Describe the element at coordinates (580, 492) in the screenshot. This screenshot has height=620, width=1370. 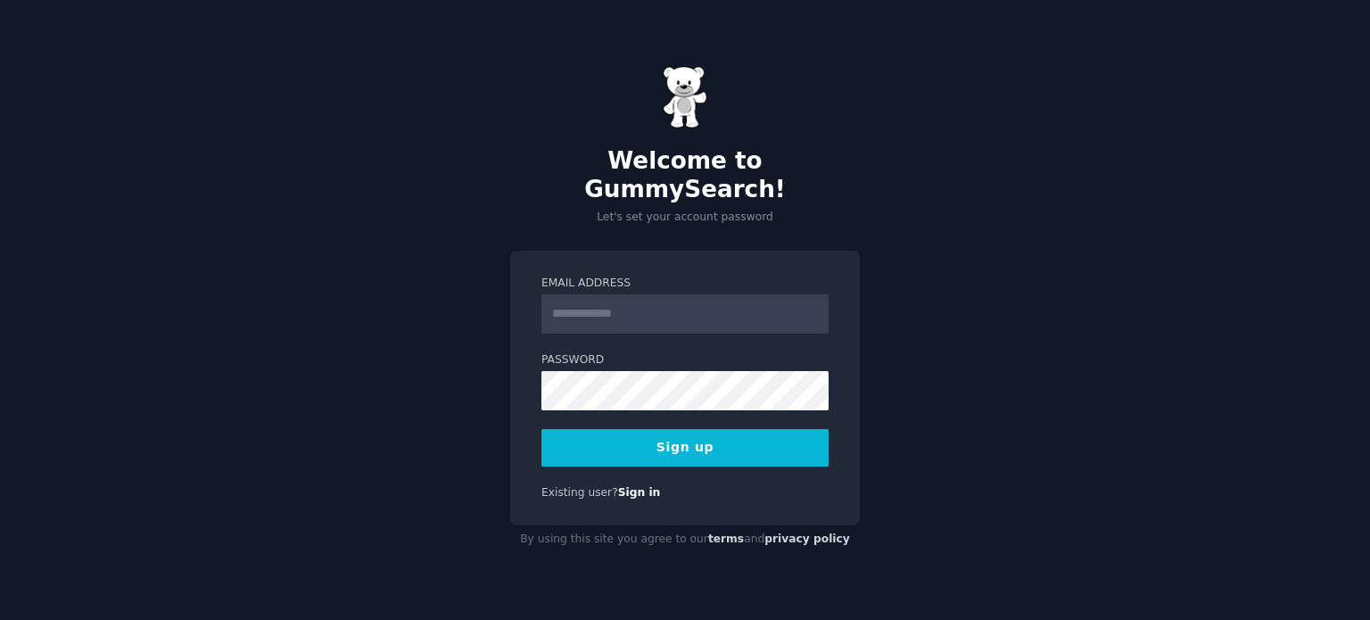
I see `span: Existing user?` at that location.